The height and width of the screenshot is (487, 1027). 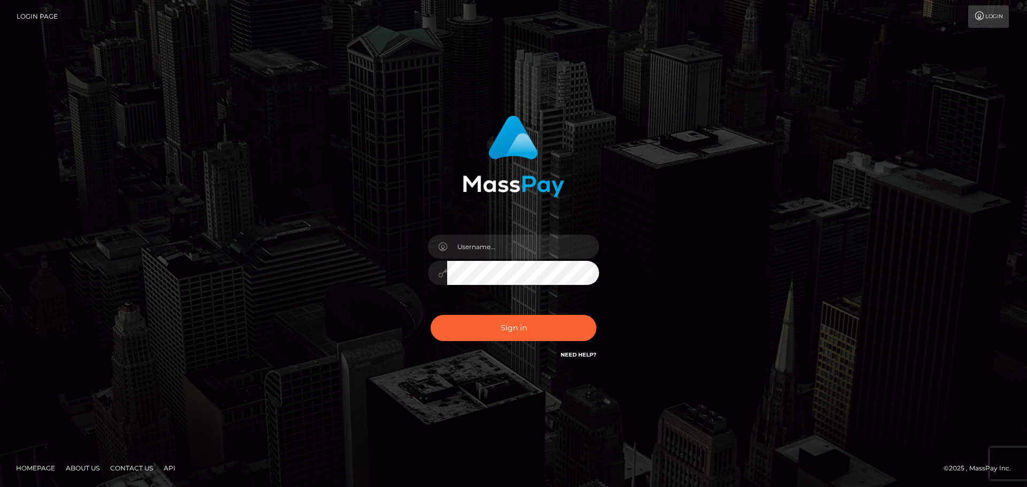 I want to click on a: Homepage, so click(x=35, y=468).